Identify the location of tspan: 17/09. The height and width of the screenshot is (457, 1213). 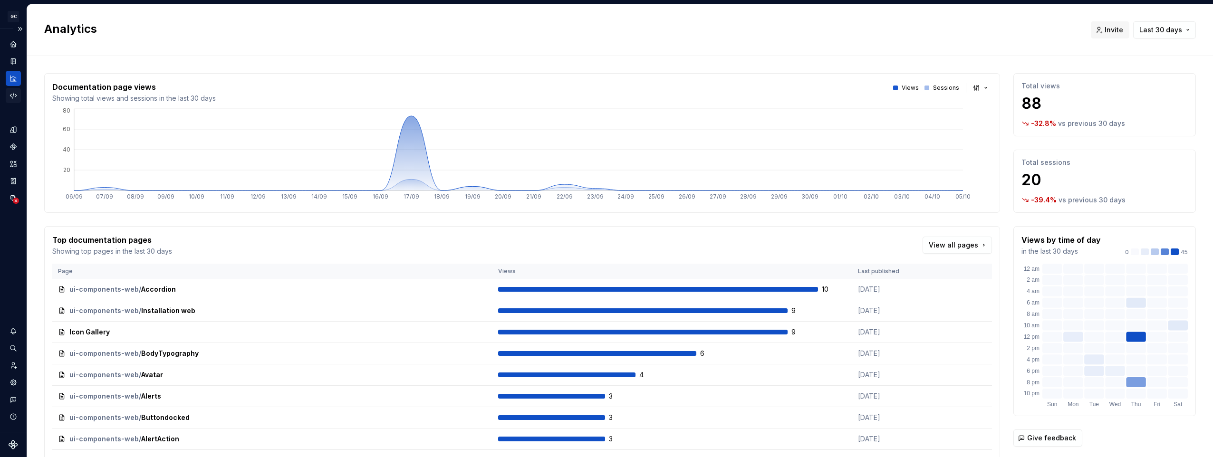
(411, 196).